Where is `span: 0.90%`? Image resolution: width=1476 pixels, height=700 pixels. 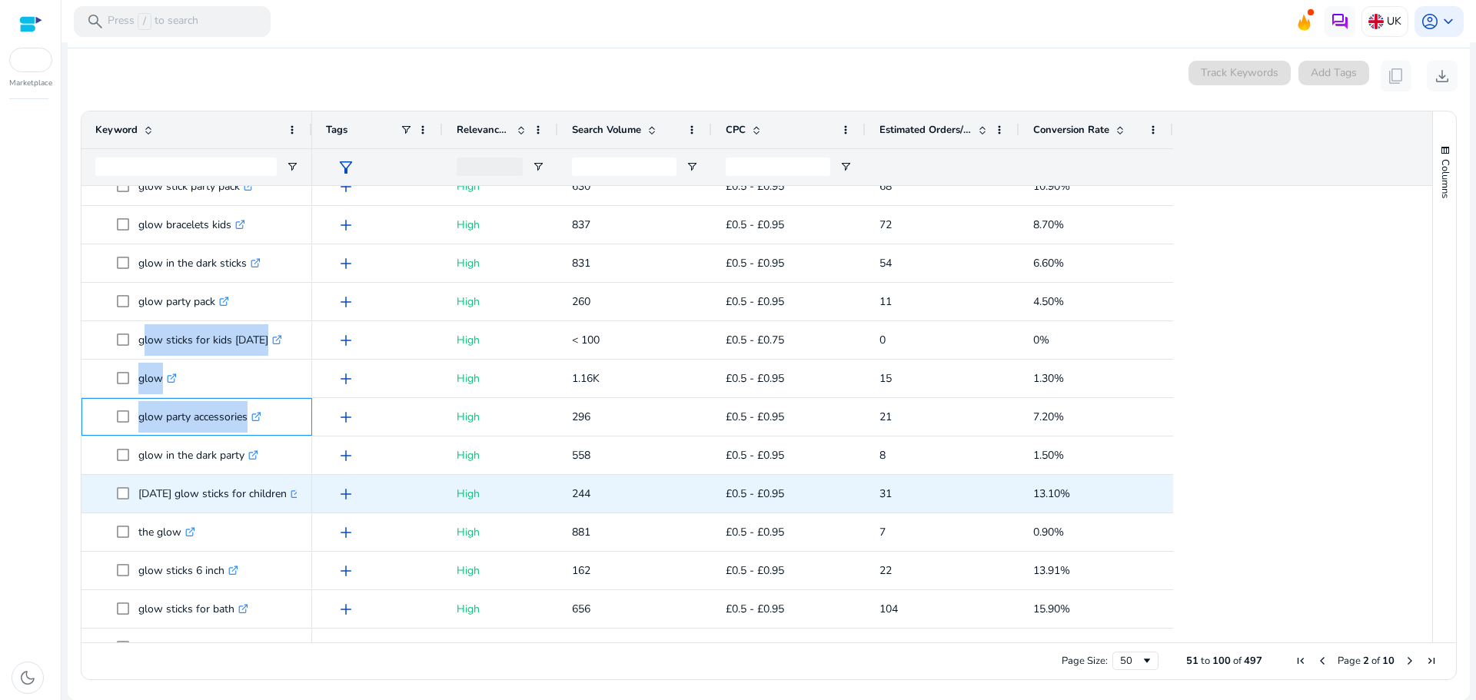
span: 0.90% is located at coordinates (1048, 532).